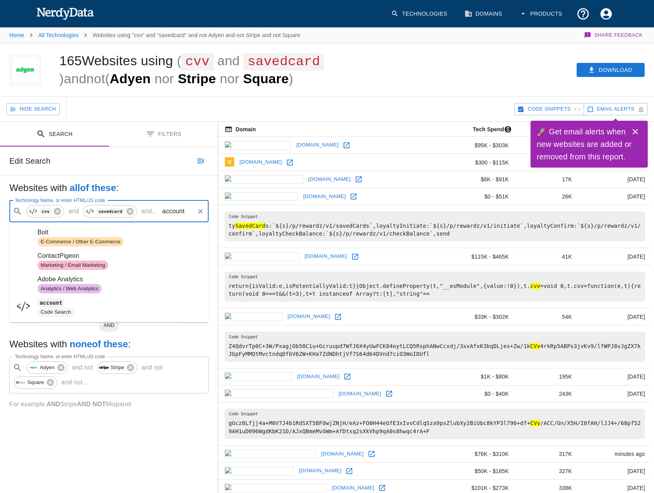 The image size is (654, 493). Describe the element at coordinates (91, 404) in the screenshot. I see `b: AND NOT` at that location.